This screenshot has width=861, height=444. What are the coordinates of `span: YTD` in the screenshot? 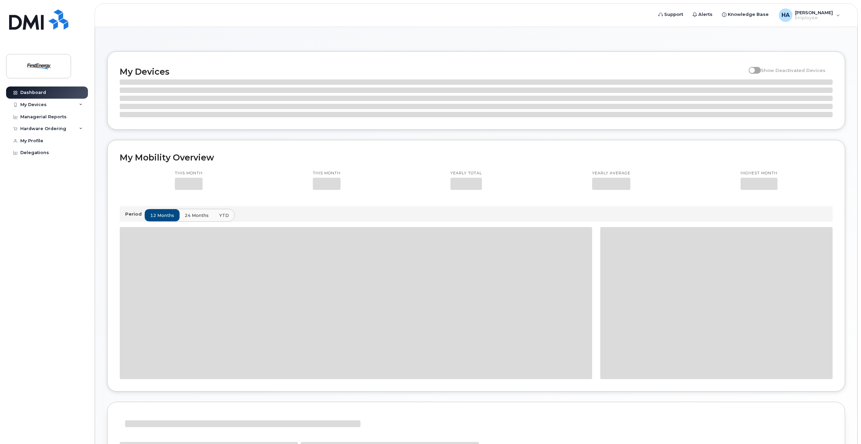 It's located at (224, 215).